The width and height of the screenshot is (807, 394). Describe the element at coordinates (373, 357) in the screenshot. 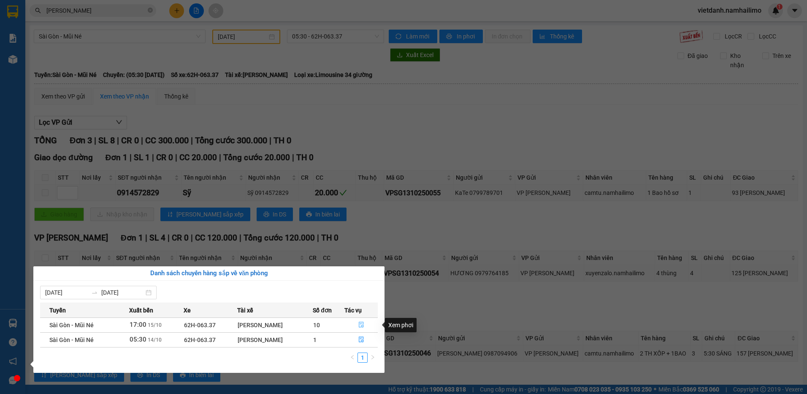

I see `span: right` at that location.